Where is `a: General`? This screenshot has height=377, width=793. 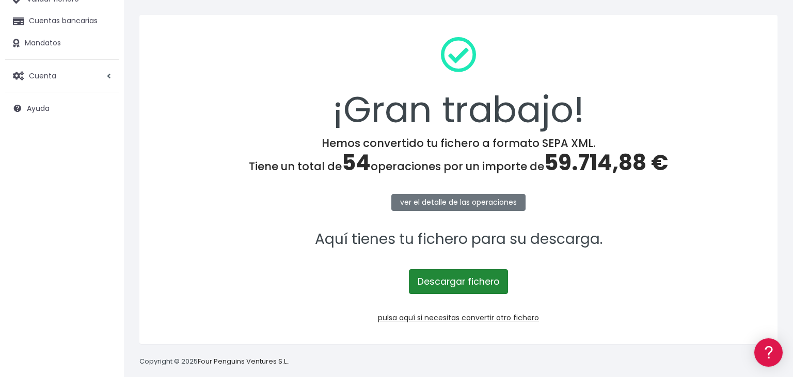
a: General is located at coordinates (103, 229).